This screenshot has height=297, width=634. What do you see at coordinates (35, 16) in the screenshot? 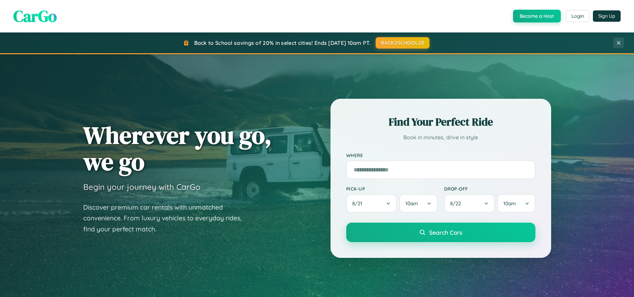
I see `span: CarGo` at bounding box center [35, 16].